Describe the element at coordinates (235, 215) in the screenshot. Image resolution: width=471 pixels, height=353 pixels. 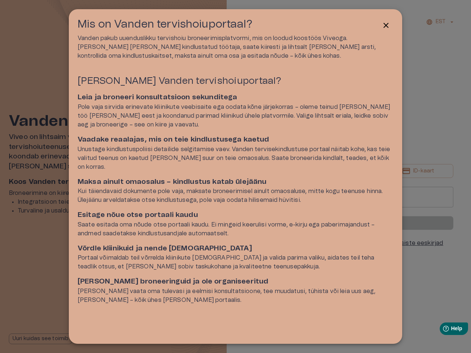
I see `h6: Esitage nõue otse portaali kaudu` at that location.